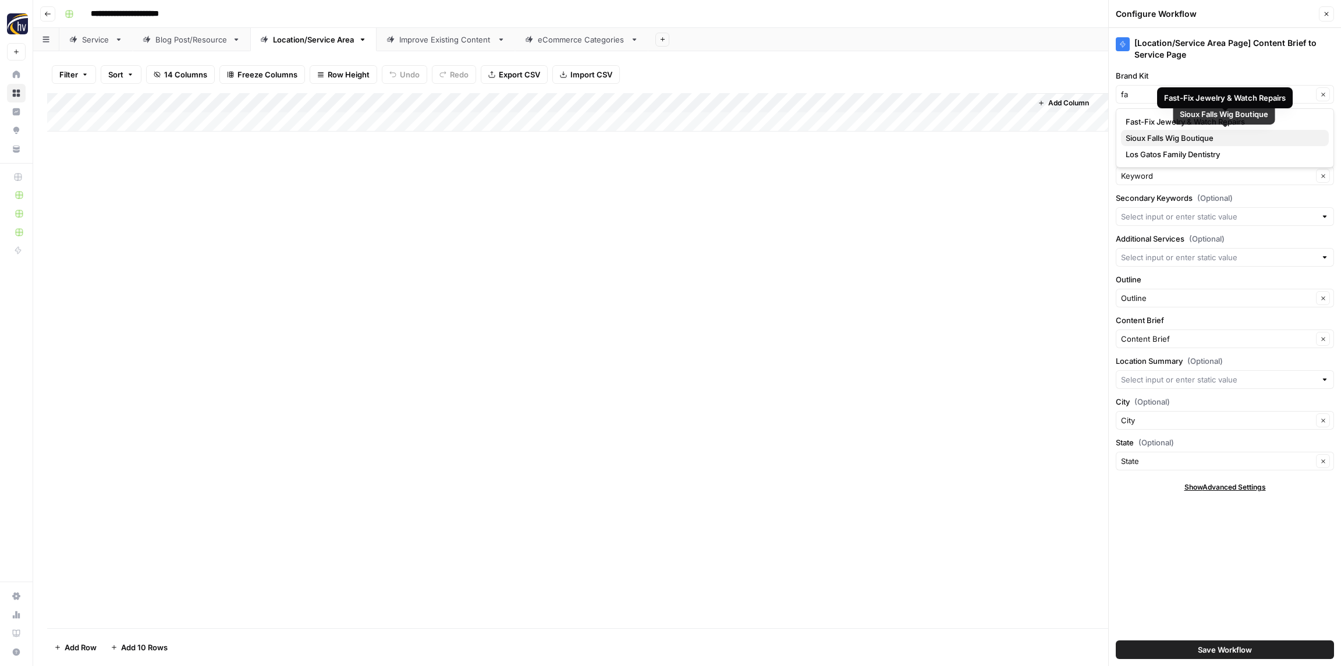  I want to click on span: Redo, so click(459, 75).